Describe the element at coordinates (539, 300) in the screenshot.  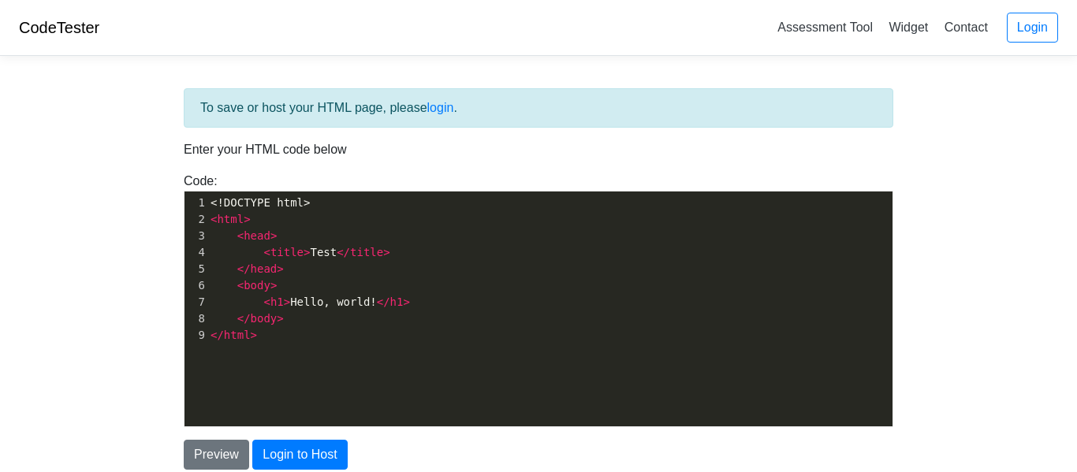
I see `div: Code:` at that location.